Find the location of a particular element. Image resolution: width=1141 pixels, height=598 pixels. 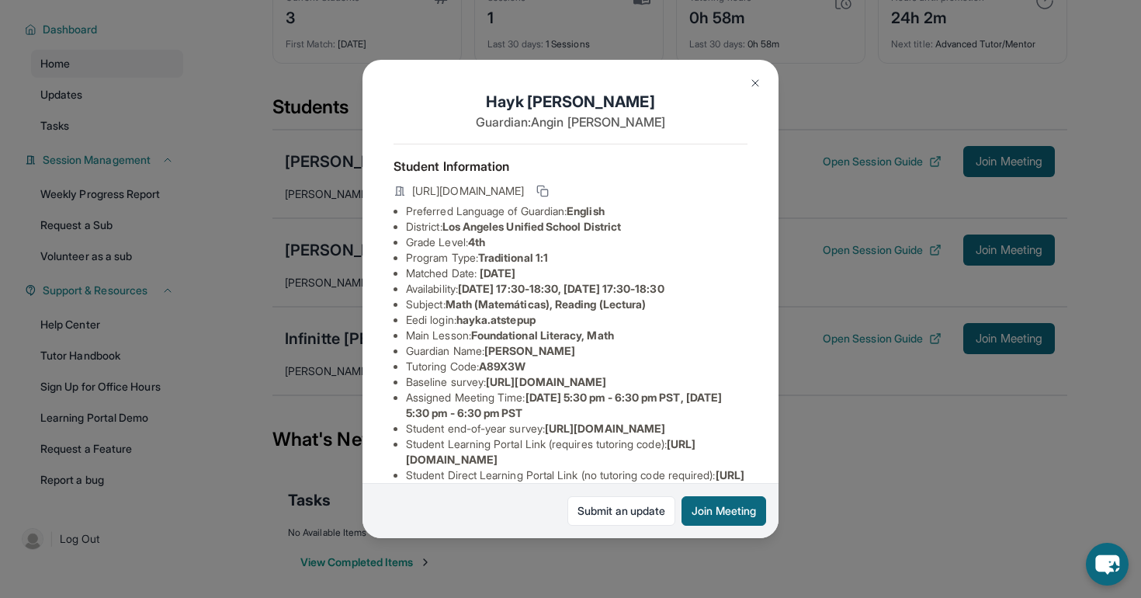

li: Main Lesson : is located at coordinates (577, 335).